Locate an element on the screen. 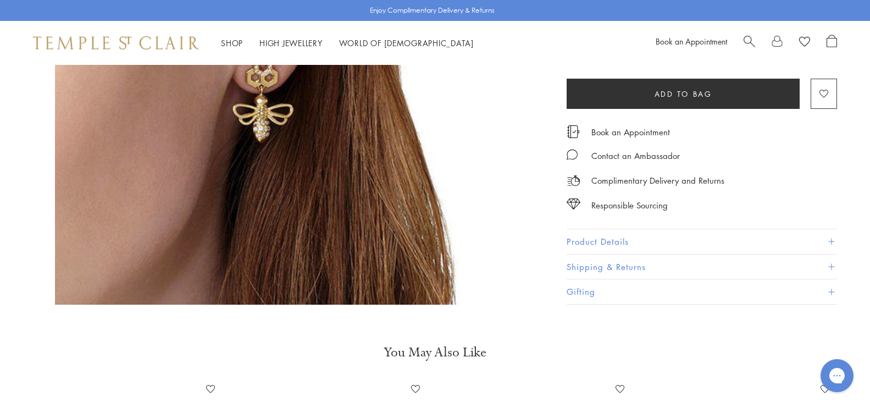  div: Contact an Ambassador is located at coordinates (635, 156).